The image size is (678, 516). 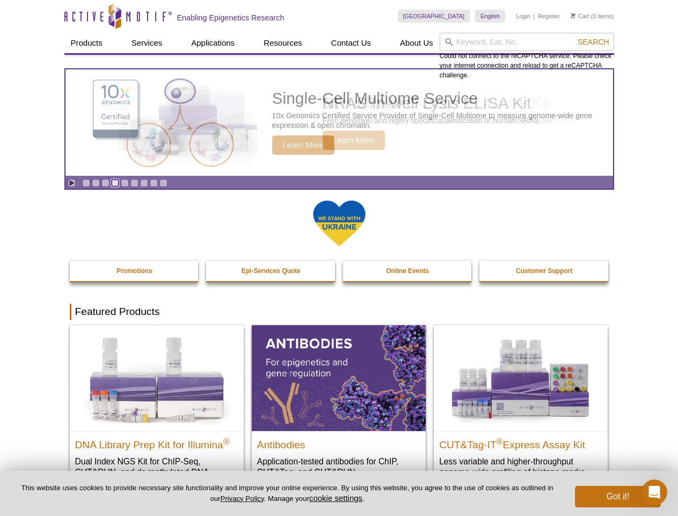 What do you see at coordinates (544, 271) in the screenshot?
I see `a: Customer Support` at bounding box center [544, 271].